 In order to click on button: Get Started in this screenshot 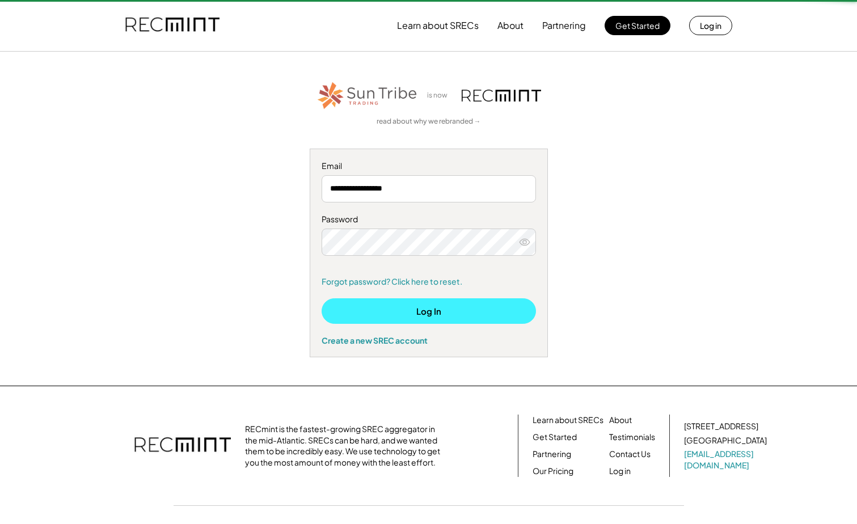, I will do `click(638, 26)`.